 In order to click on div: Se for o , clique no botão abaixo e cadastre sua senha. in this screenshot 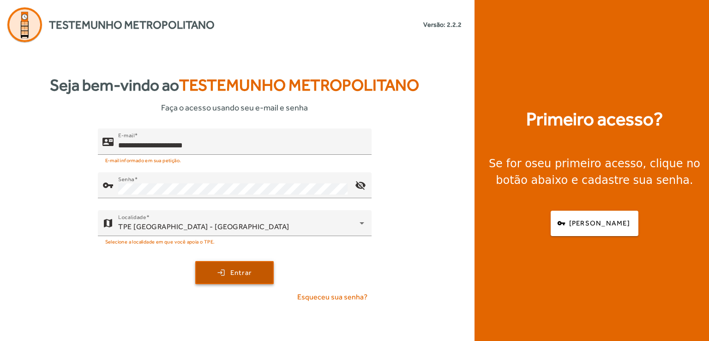, I will do `click(595, 172)`.